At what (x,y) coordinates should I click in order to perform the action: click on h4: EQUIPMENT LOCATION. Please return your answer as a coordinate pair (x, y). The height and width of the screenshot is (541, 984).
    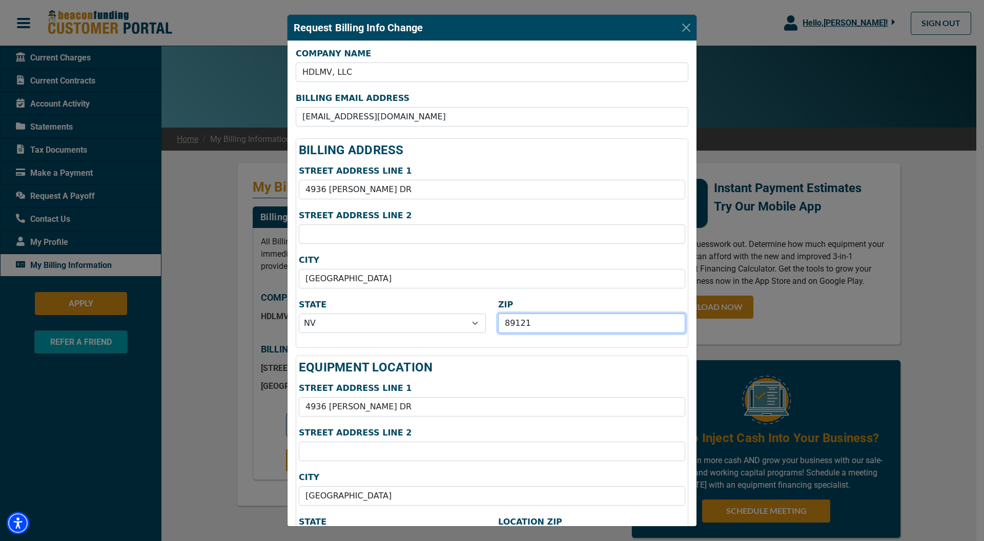
    Looking at the image, I should click on (492, 368).